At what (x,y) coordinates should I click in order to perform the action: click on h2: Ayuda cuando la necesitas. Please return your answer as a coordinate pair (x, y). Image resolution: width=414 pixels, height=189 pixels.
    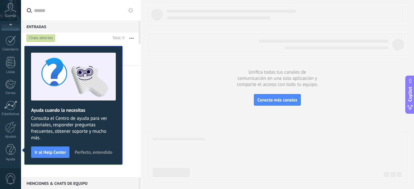
    Looking at the image, I should click on (73, 110).